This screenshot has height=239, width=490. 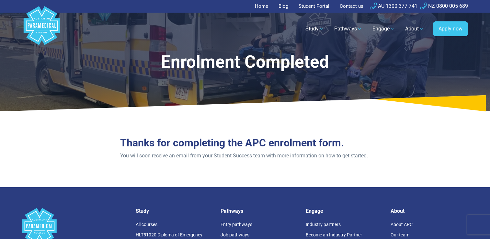 What do you see at coordinates (451, 29) in the screenshot?
I see `a: Apply now` at bounding box center [451, 29].